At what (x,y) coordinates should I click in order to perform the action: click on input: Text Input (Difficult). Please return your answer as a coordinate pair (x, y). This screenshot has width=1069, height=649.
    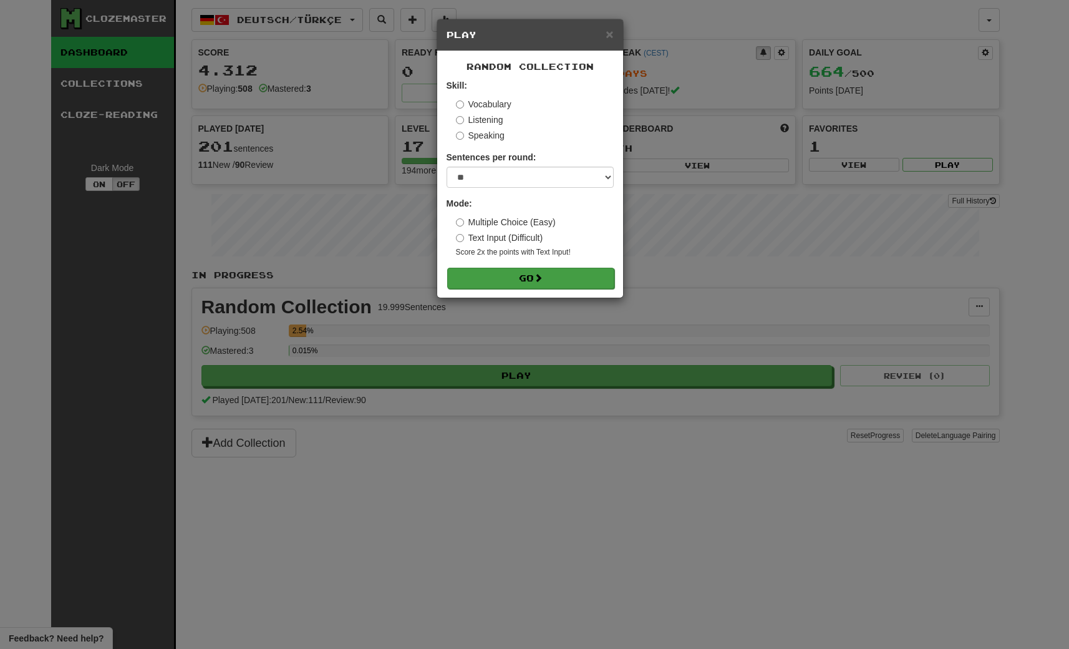
    Looking at the image, I should click on (460, 238).